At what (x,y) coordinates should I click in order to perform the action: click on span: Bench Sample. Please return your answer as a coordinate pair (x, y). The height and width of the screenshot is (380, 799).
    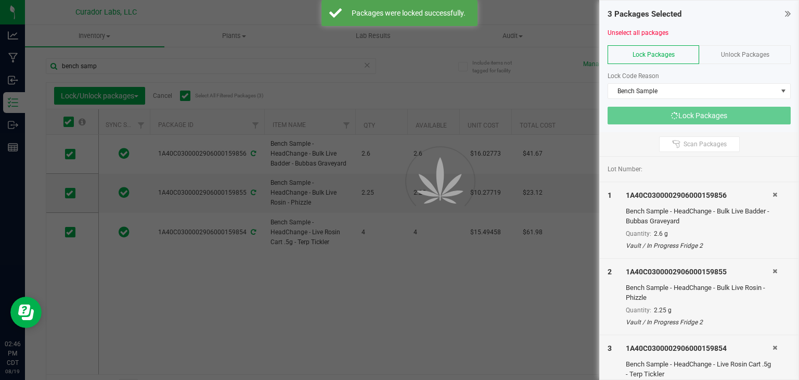
    Looking at the image, I should click on (692, 91).